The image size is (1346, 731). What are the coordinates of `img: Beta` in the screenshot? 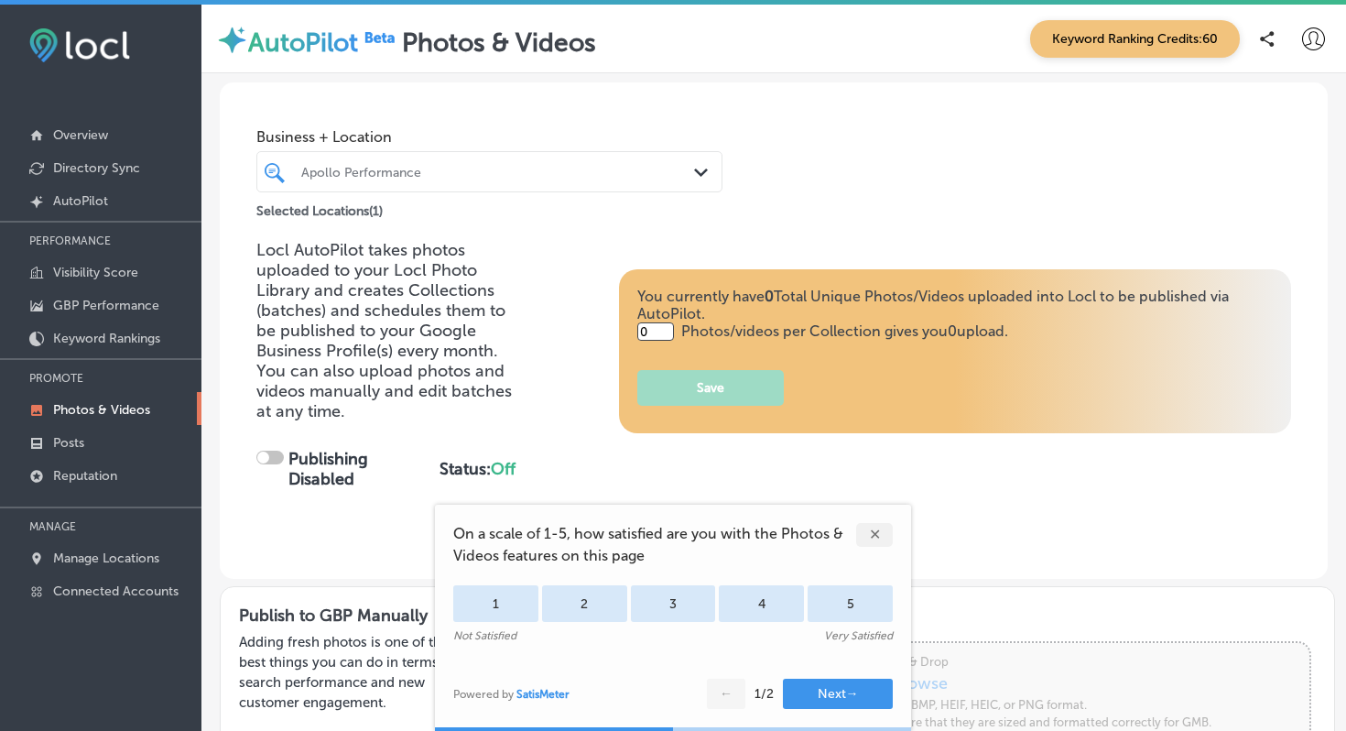 It's located at (380, 37).